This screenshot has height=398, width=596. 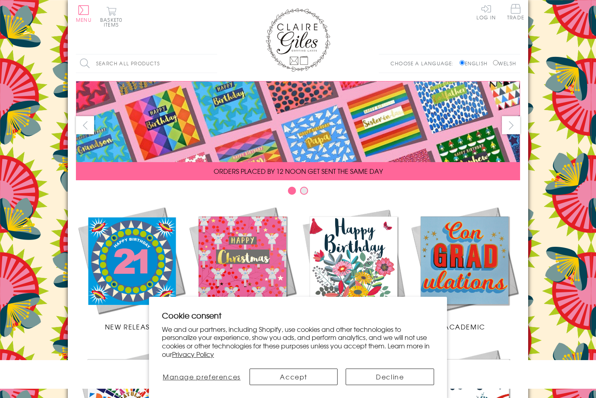 What do you see at coordinates (504, 63) in the screenshot?
I see `label: Welsh` at bounding box center [504, 63].